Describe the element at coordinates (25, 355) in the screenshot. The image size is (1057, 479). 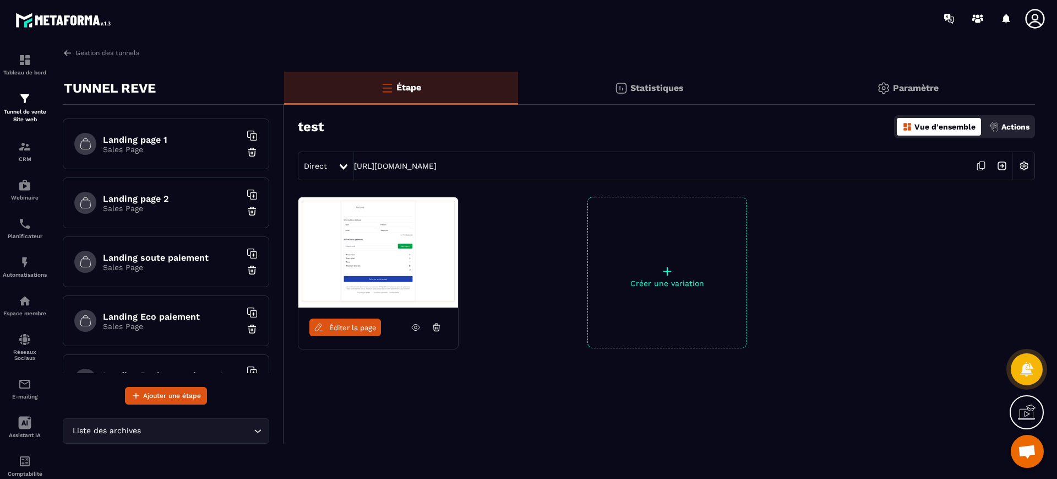
I see `p: Réseaux Sociaux` at that location.